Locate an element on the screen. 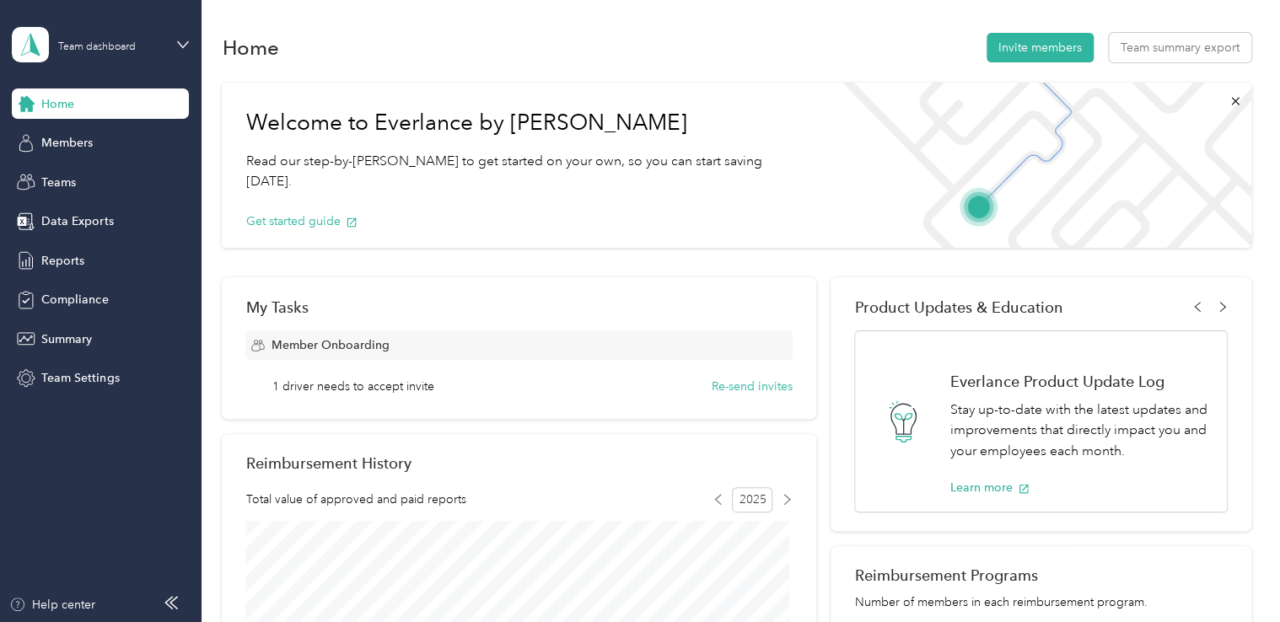 The width and height of the screenshot is (1280, 622). button: Team summary export is located at coordinates (1179, 47).